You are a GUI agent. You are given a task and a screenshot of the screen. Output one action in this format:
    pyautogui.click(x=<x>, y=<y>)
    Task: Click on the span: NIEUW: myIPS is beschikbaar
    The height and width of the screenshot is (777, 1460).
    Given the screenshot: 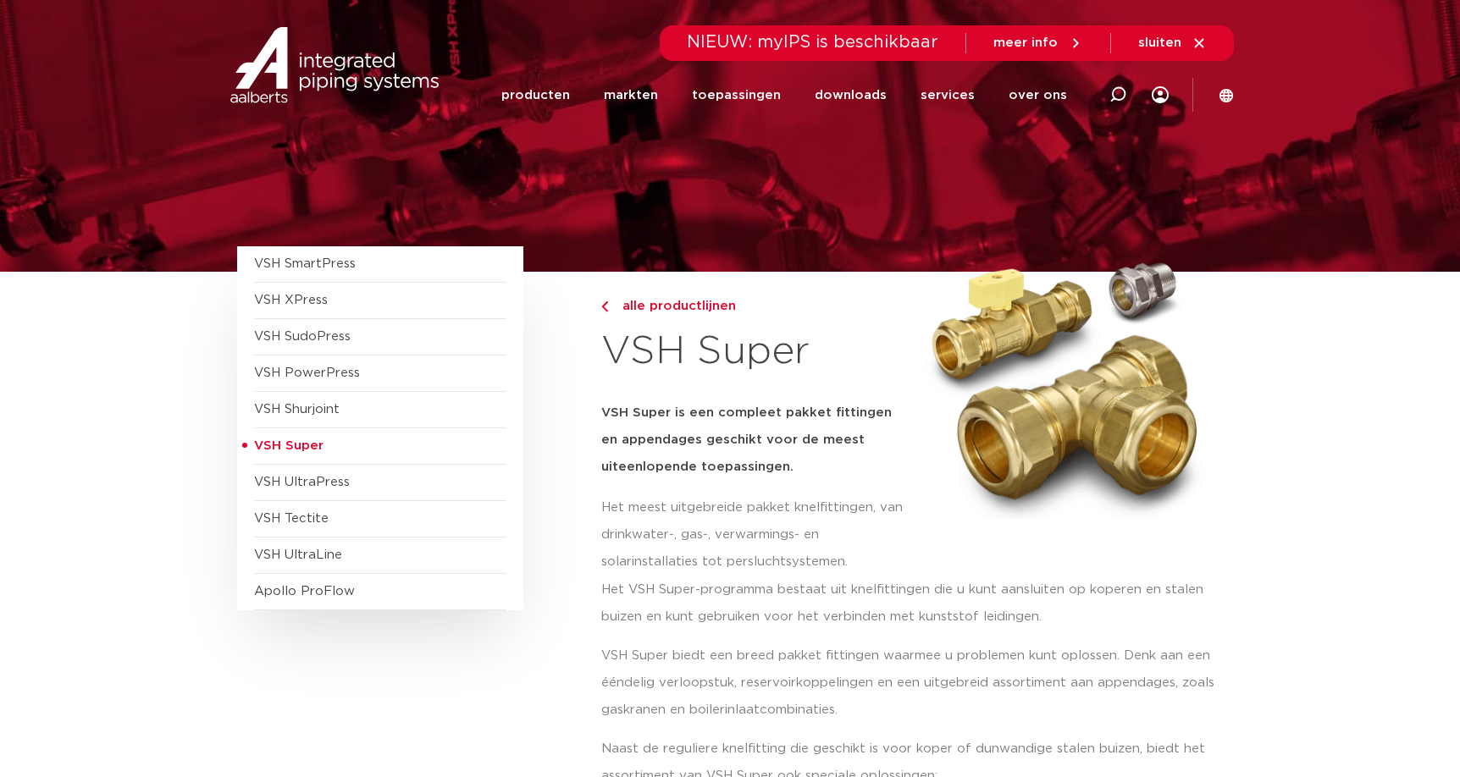 What is the action you would take?
    pyautogui.click(x=812, y=42)
    